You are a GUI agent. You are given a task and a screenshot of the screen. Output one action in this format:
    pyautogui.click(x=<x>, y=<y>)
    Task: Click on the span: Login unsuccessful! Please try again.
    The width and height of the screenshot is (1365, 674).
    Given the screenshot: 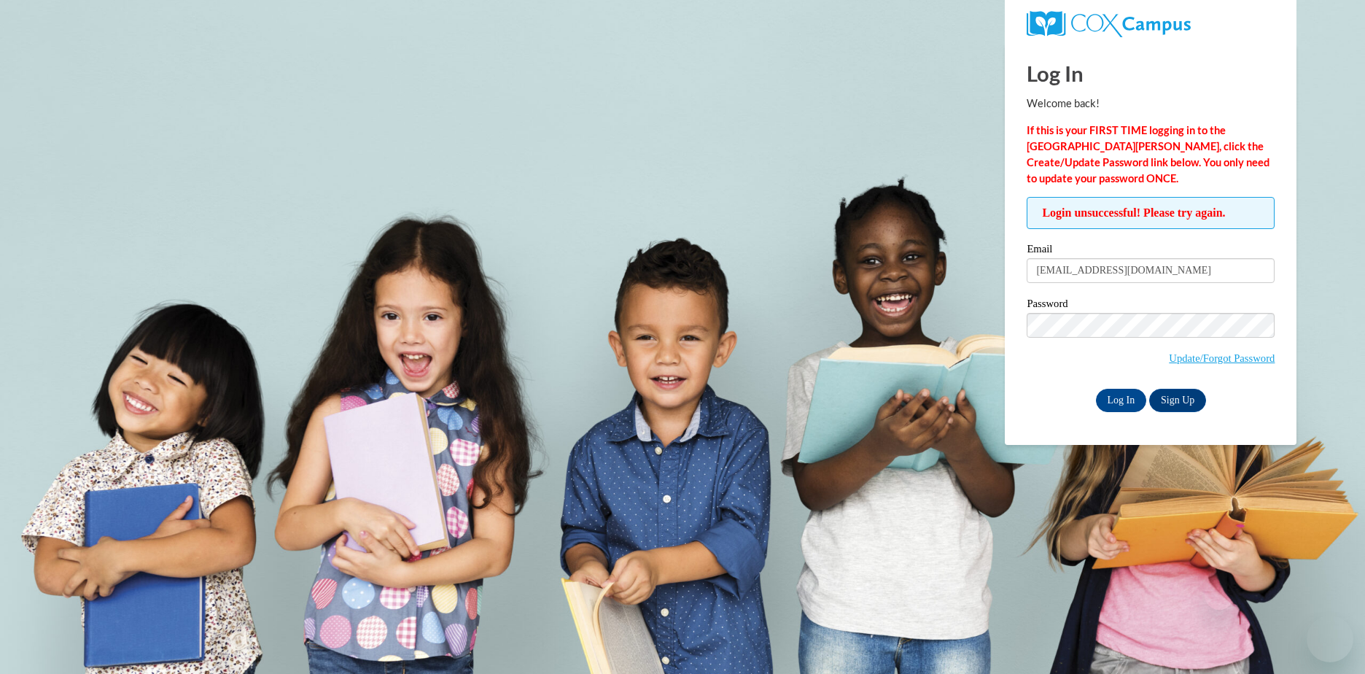 What is the action you would take?
    pyautogui.click(x=1150, y=213)
    